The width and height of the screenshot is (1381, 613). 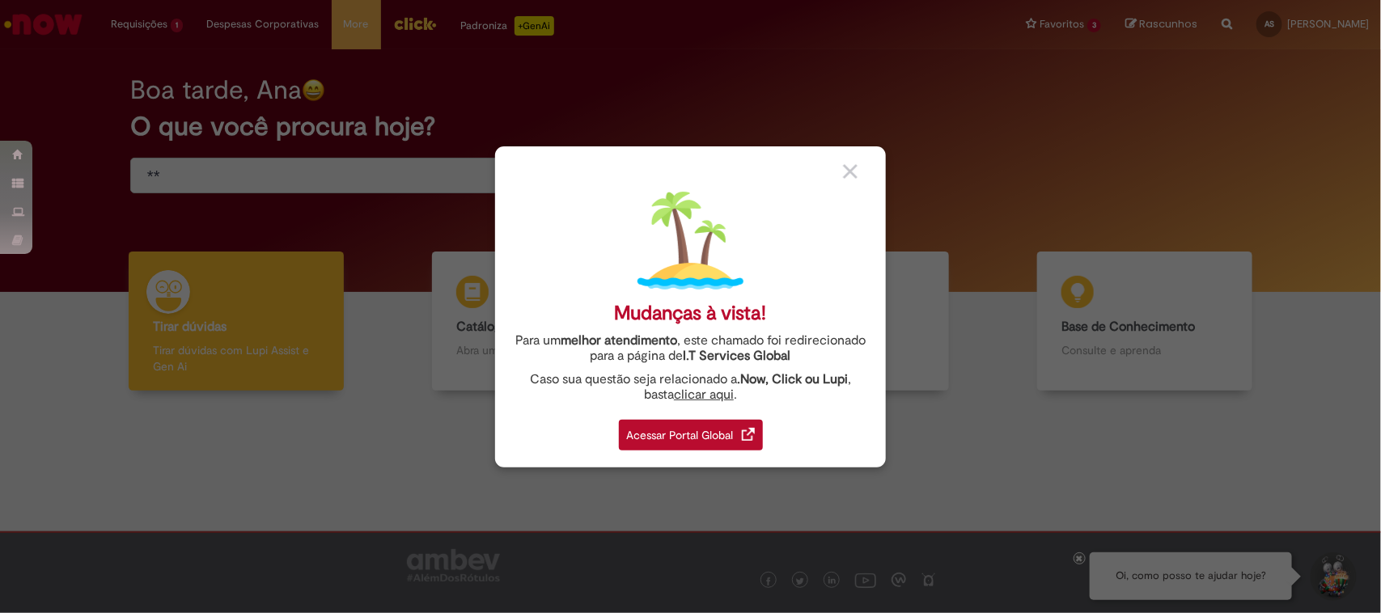 What do you see at coordinates (792, 380) in the screenshot?
I see `strong: .Now, Click ou Lupi` at bounding box center [792, 380].